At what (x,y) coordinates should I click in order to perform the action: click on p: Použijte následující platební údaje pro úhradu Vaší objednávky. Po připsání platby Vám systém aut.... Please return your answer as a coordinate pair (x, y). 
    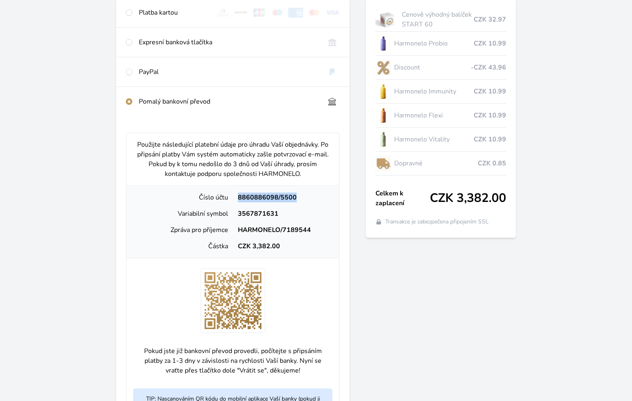
    Looking at the image, I should click on (233, 159).